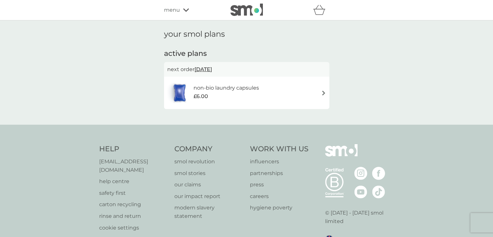 The height and width of the screenshot is (237, 493). Describe the element at coordinates (379, 192) in the screenshot. I see `img: visit the smol Tiktok page` at that location.